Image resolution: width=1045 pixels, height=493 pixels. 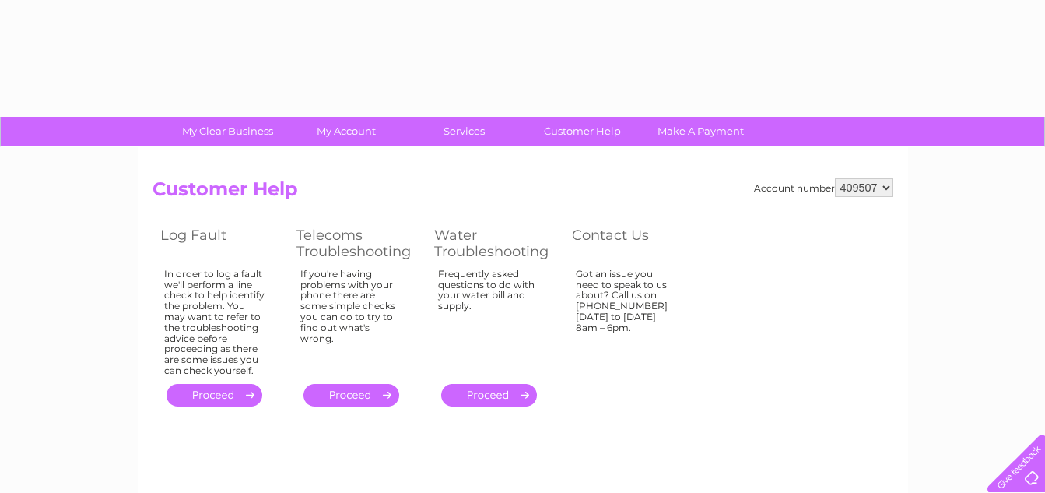 What do you see at coordinates (632, 243) in the screenshot?
I see `th: Contact Us` at bounding box center [632, 243].